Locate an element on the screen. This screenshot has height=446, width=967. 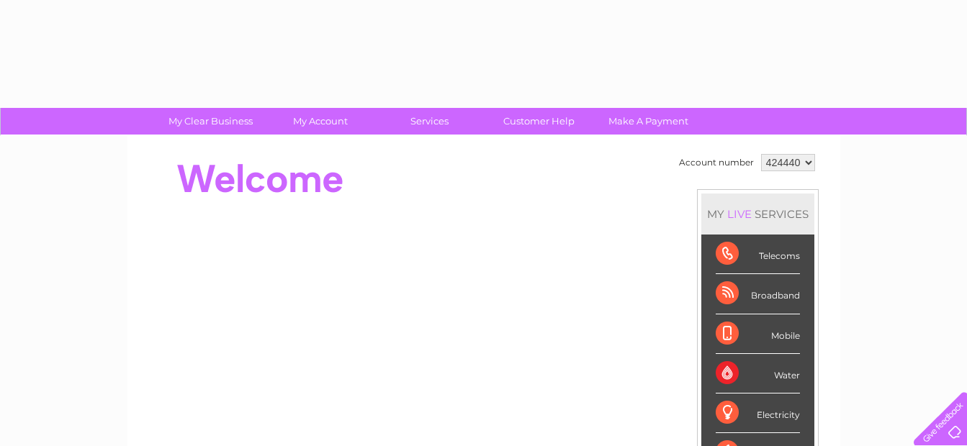
div: Electricity is located at coordinates (757, 413).